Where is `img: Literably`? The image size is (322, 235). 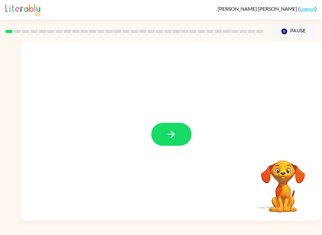
img: Literably is located at coordinates (23, 9).